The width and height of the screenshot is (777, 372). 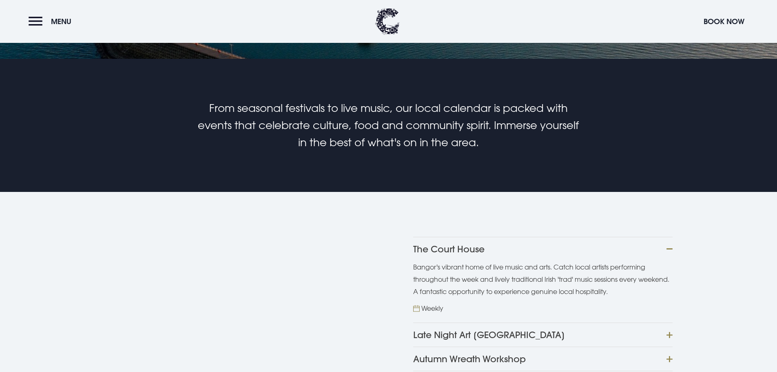 What do you see at coordinates (52, 21) in the screenshot?
I see `button: Menu` at bounding box center [52, 21].